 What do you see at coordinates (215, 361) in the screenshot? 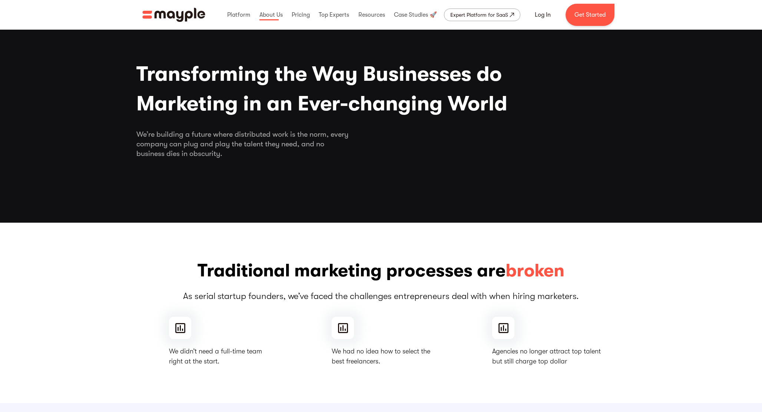
I see `span: right at the start.` at bounding box center [215, 361].